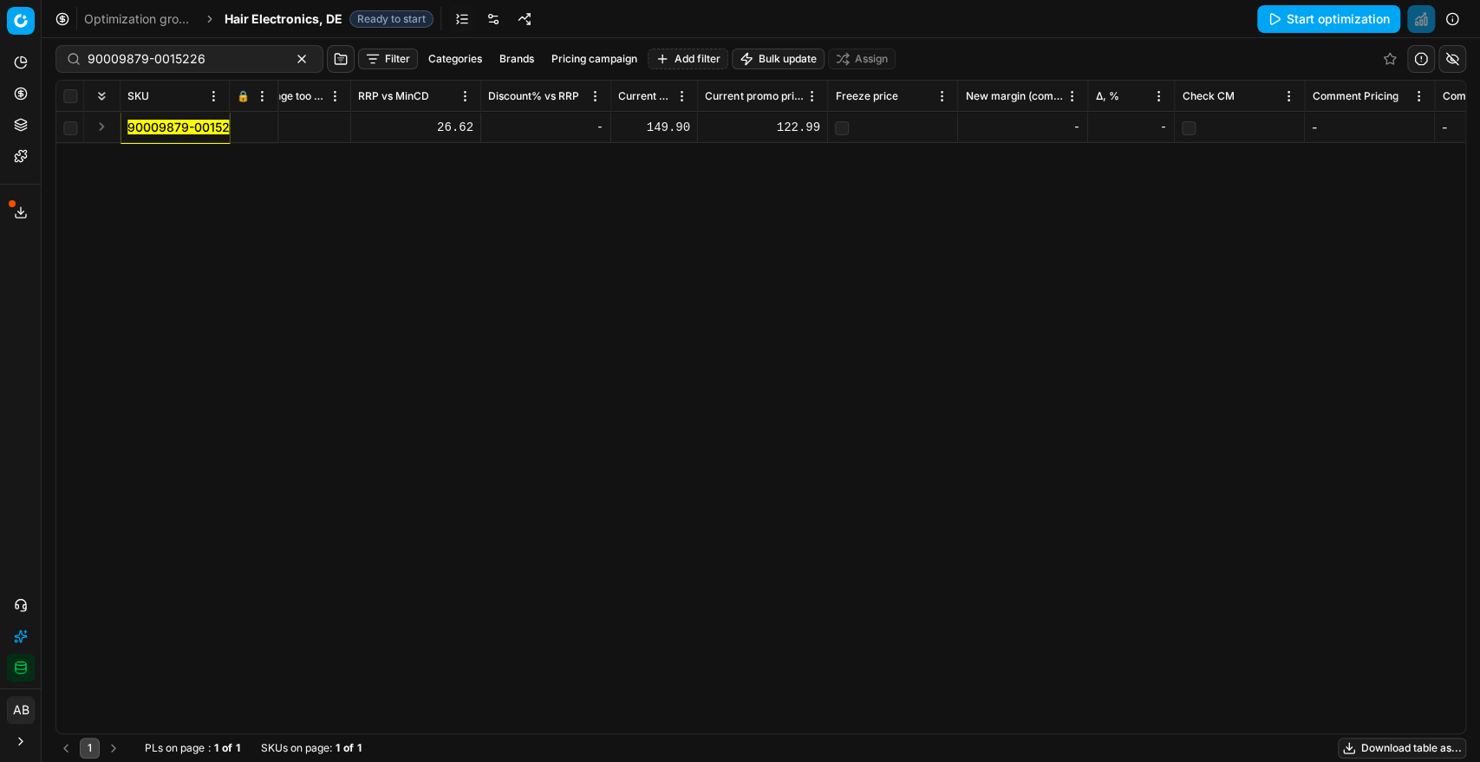 The width and height of the screenshot is (1480, 762). What do you see at coordinates (654, 127) in the screenshot?
I see `div: 149.90` at bounding box center [654, 127].